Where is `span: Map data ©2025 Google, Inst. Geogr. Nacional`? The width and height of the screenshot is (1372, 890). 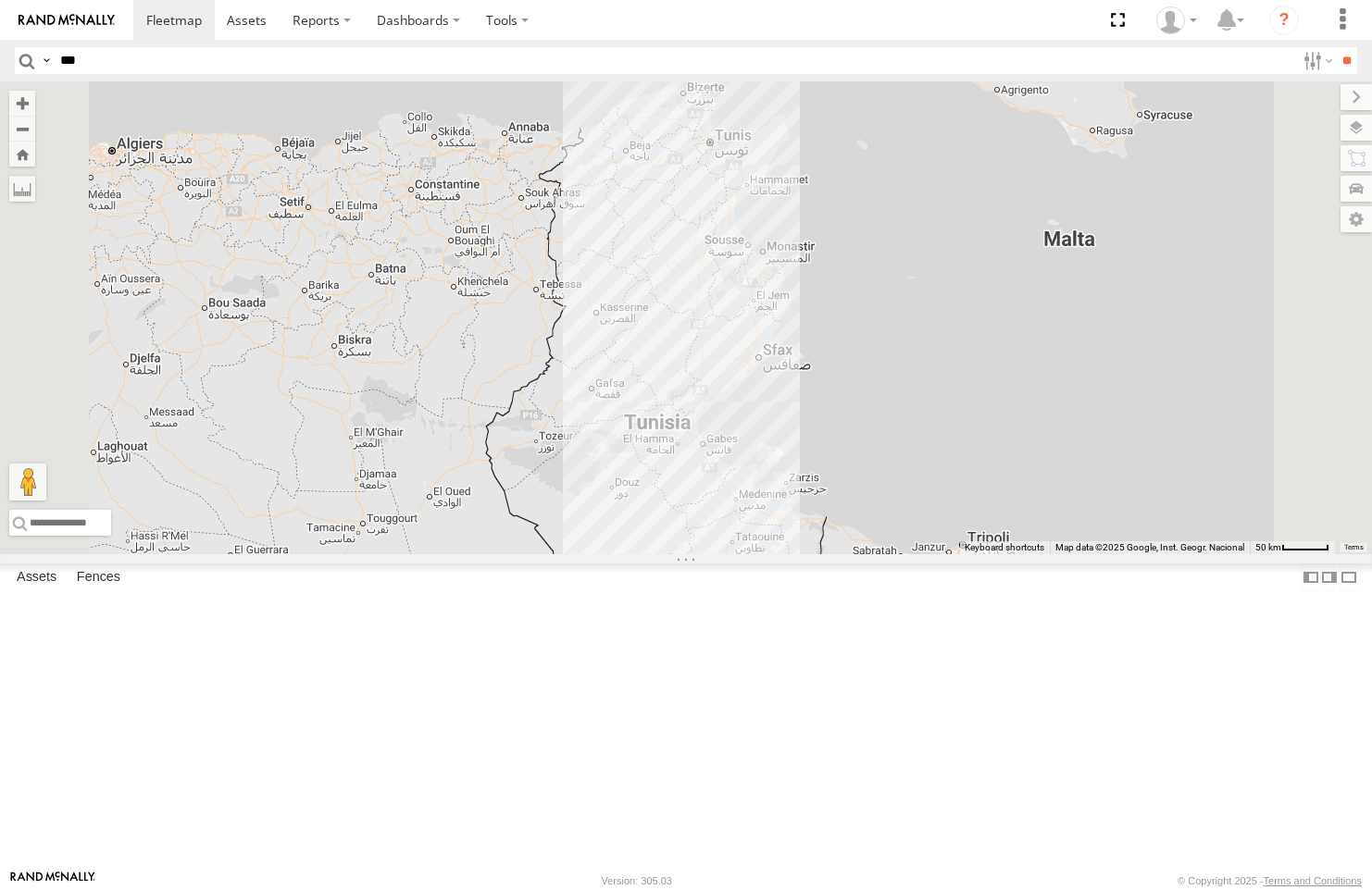
span: Map data ©2025 Google, Inst. Geogr. Nacional is located at coordinates (1150, 547).